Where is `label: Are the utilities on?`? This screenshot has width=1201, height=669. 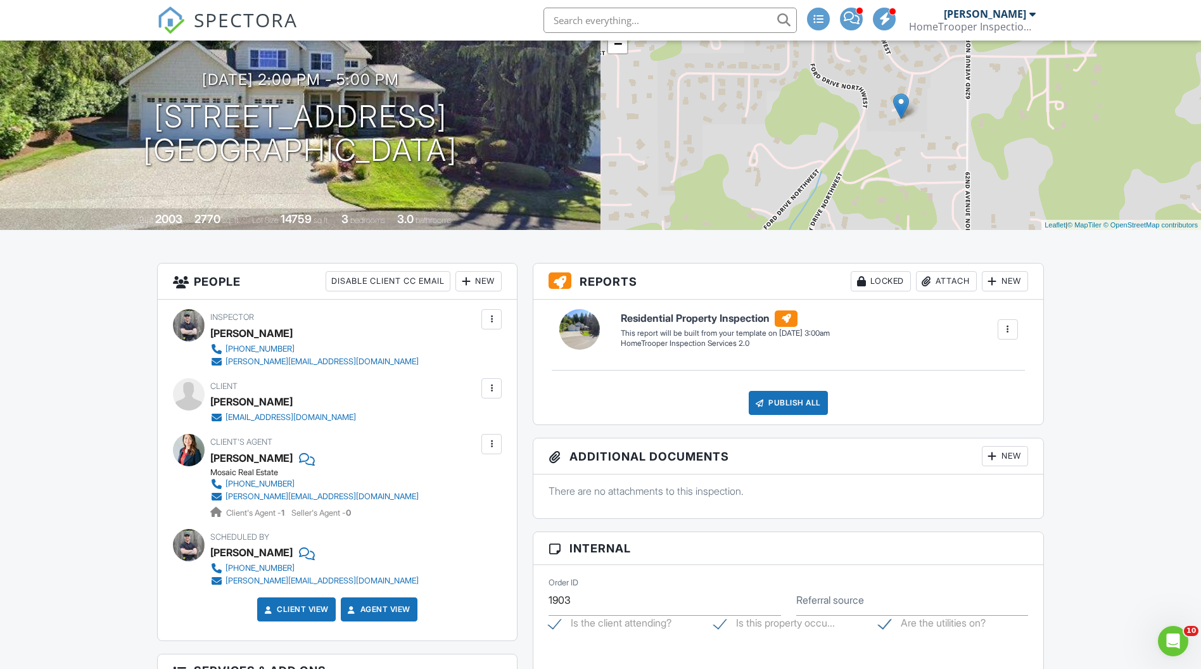 label: Are the utilities on? is located at coordinates (932, 624).